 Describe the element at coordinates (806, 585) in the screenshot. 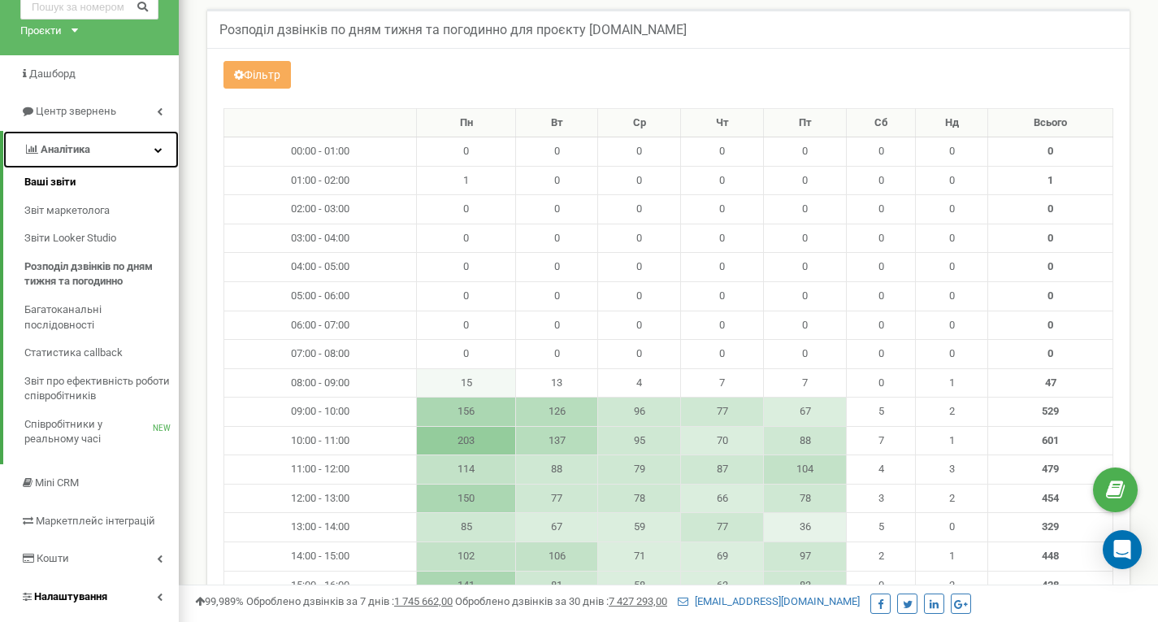

I see `td: 83` at that location.